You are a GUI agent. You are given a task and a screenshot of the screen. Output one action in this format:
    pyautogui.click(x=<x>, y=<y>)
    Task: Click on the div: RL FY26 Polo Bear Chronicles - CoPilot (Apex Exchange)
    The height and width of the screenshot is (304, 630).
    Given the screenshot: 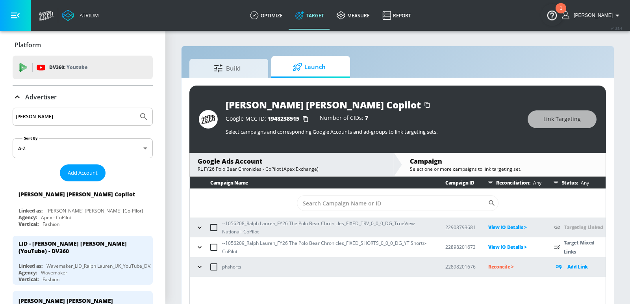 What is the action you would take?
    pyautogui.click(x=291, y=169)
    